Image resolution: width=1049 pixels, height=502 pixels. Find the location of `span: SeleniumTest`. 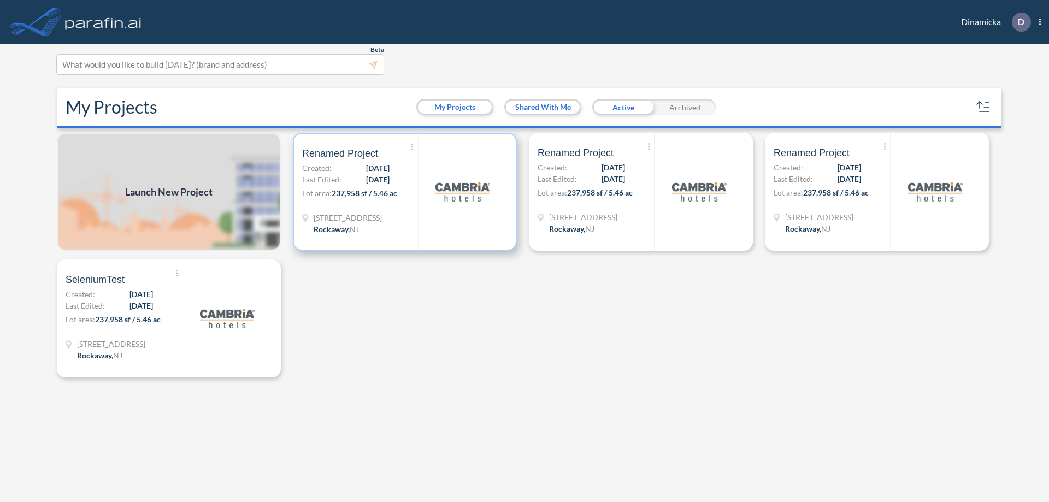

span: SeleniumTest is located at coordinates (95, 280).